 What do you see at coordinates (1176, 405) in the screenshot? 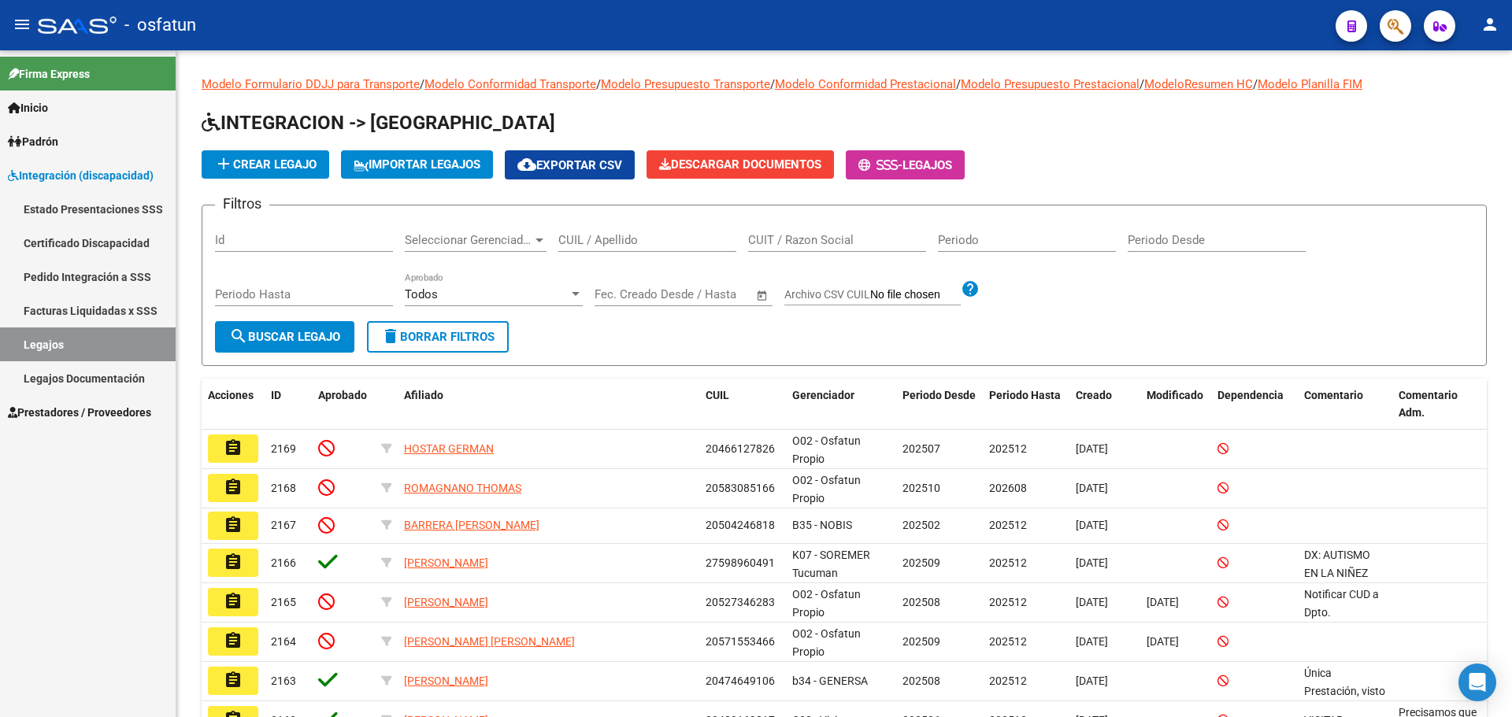
I see `datatable-header-cell: Modificado` at bounding box center [1176, 405].